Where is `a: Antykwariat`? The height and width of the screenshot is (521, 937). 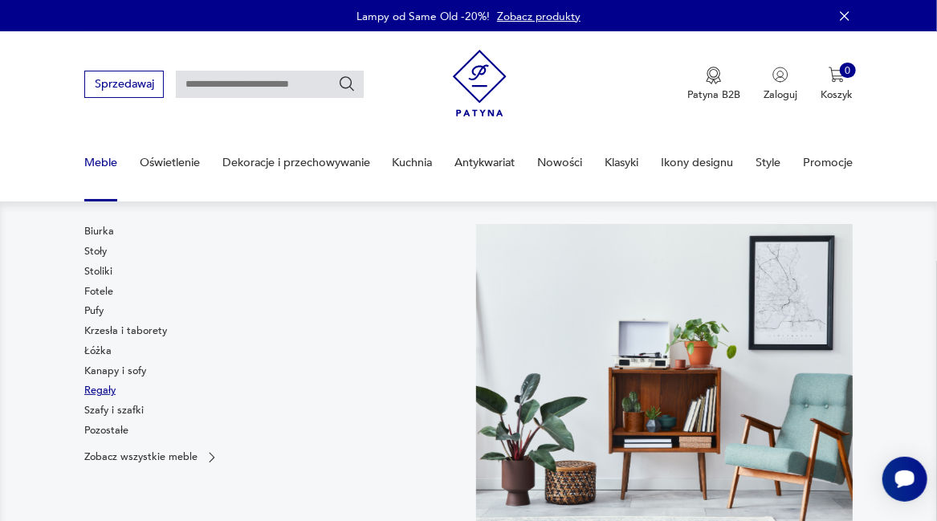
a: Antykwariat is located at coordinates (485, 162).